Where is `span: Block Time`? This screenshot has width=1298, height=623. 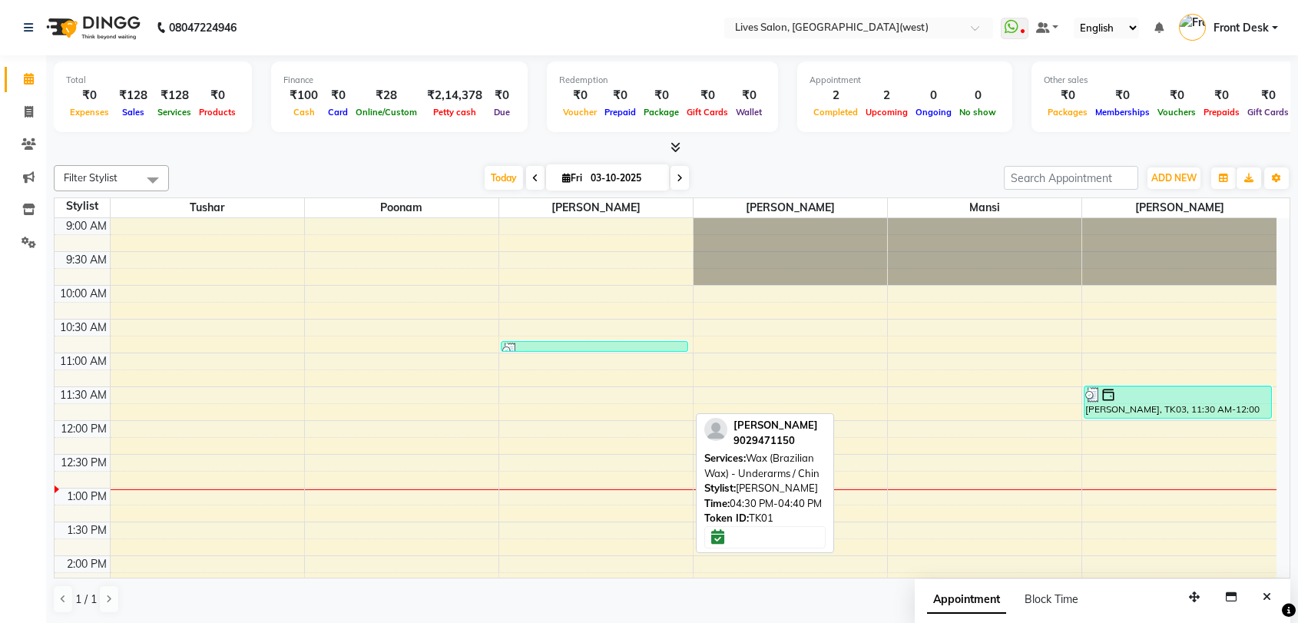 span: Block Time is located at coordinates (1052, 599).